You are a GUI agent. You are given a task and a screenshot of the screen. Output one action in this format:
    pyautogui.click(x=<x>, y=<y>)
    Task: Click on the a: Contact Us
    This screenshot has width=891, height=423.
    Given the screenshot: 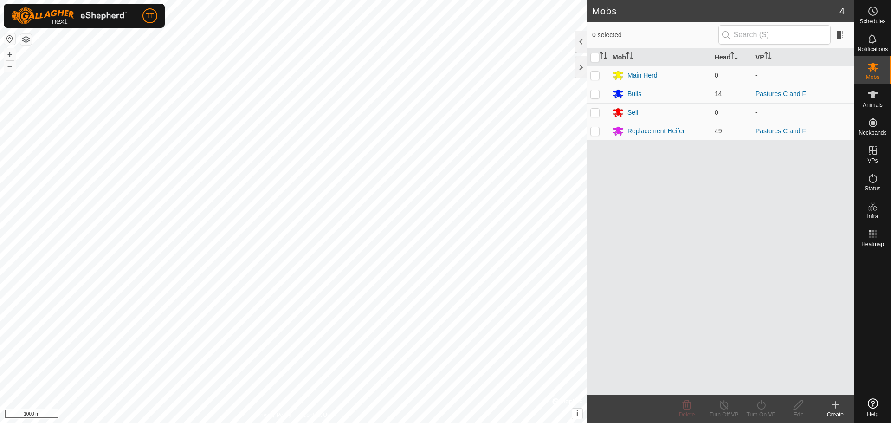 What is the action you would take?
    pyautogui.click(x=316, y=415)
    